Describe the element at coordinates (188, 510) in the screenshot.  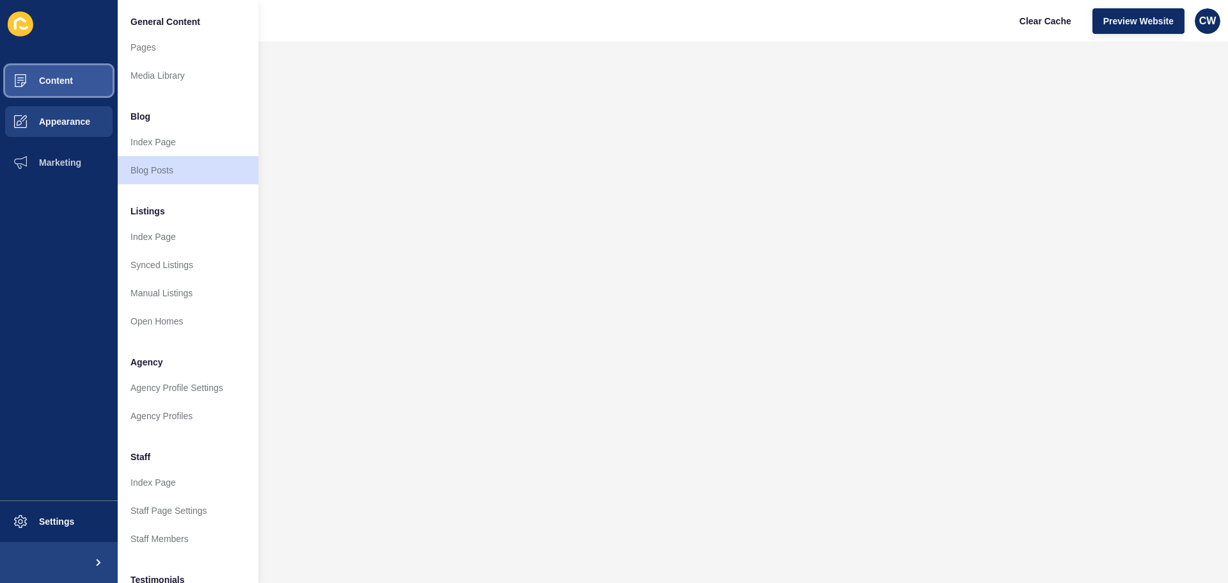
I see `a: Staff Page Settings` at that location.